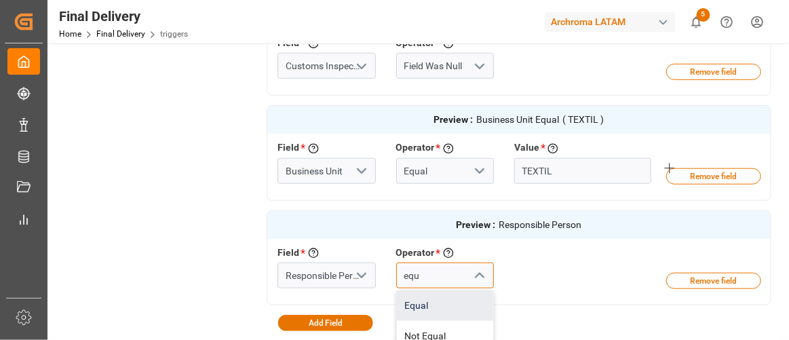 The image size is (789, 340). Describe the element at coordinates (541, 225) in the screenshot. I see `span: Responsible Person` at that location.